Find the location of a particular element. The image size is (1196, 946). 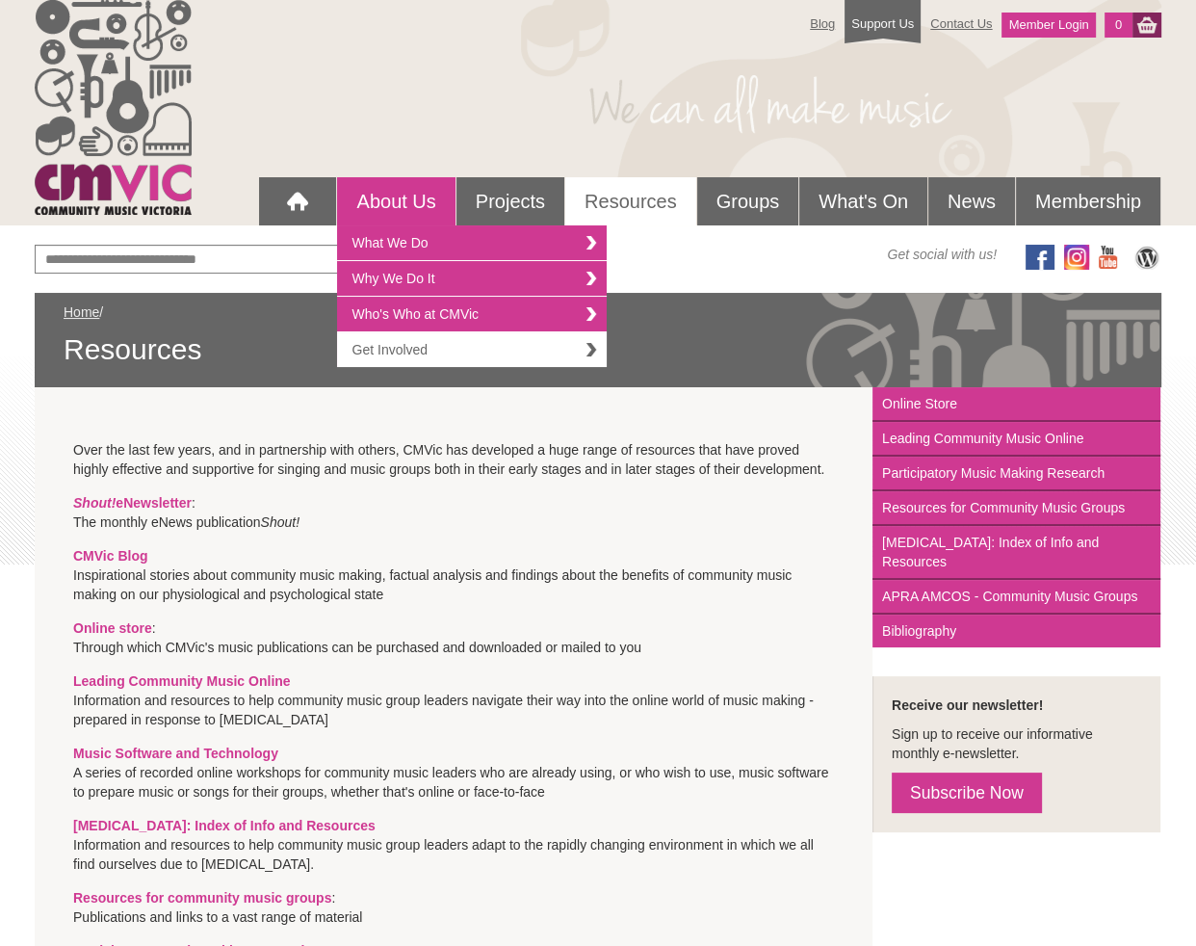

img: icon-instagram.png is located at coordinates (1077, 257).